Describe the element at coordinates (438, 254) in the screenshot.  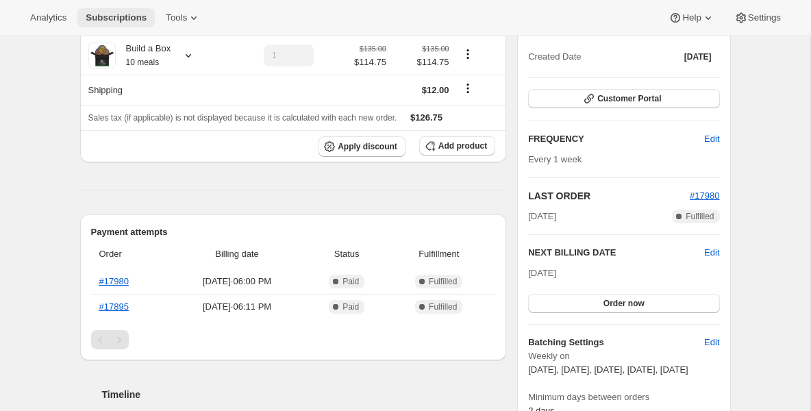
I see `span: Fulfillment` at that location.